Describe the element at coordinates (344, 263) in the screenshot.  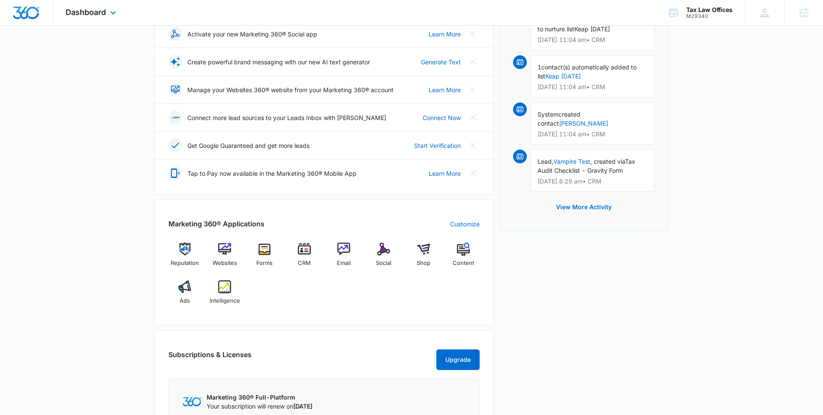
I see `span: Email` at that location.